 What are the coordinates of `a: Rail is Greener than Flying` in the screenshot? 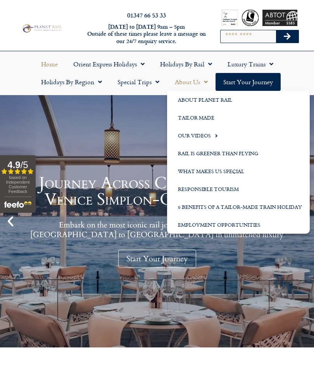 It's located at (239, 153).